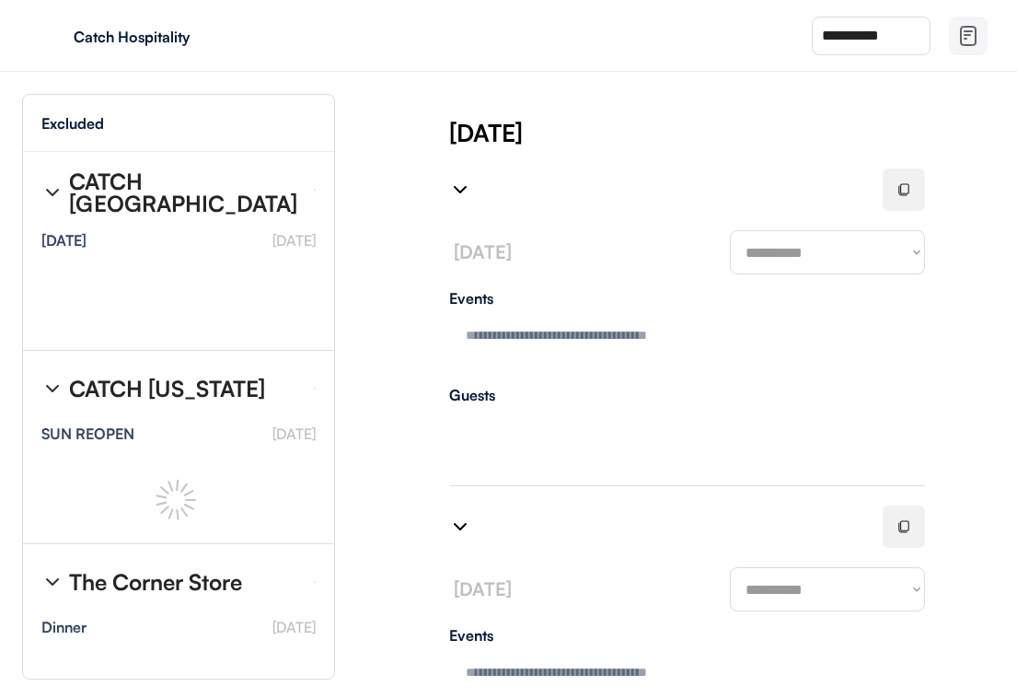  What do you see at coordinates (156, 582) in the screenshot?
I see `div: The Corner Store` at bounding box center [156, 582].